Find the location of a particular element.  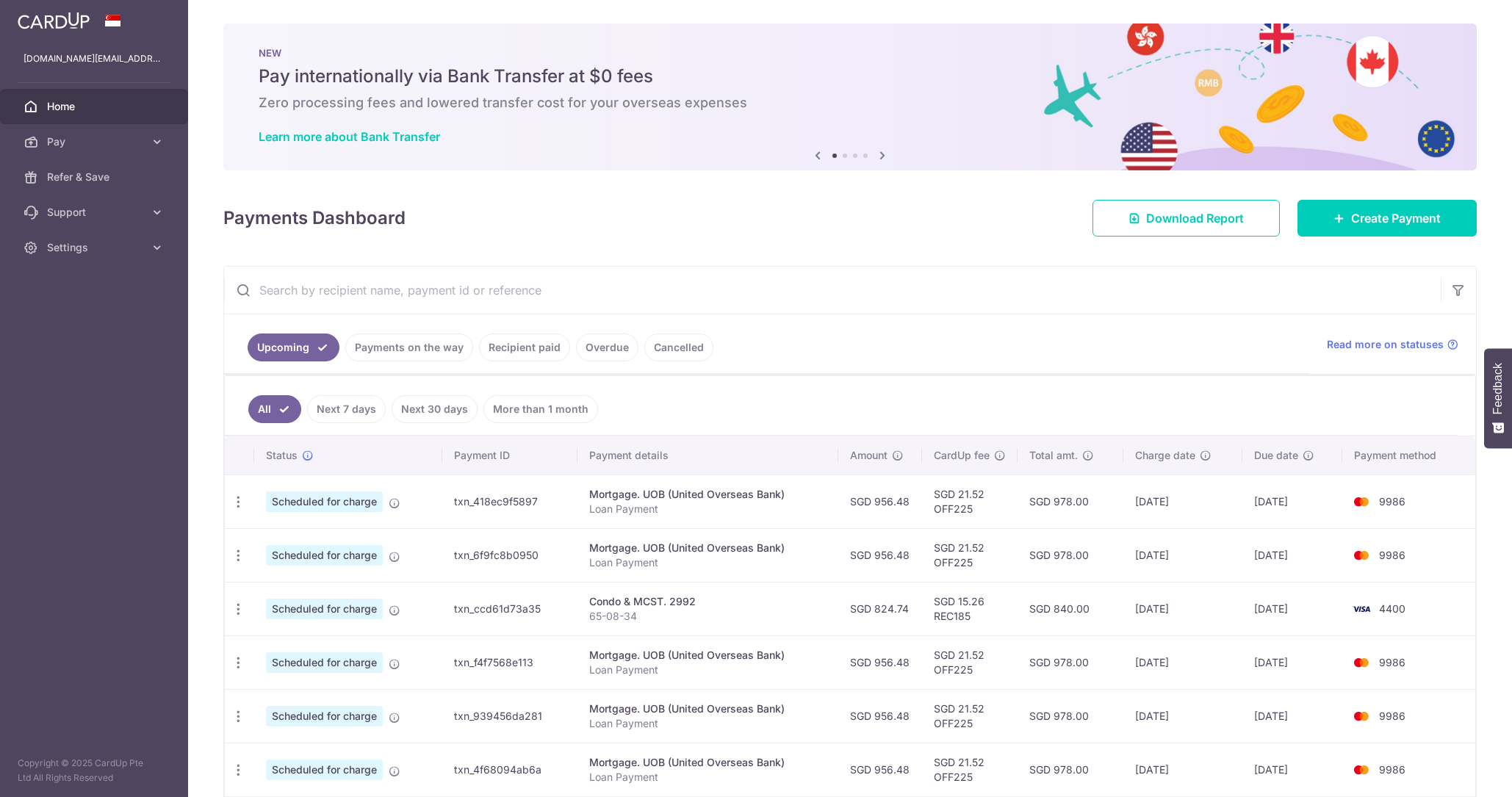

td: txn_ccd61d73a35 is located at coordinates (510, 608).